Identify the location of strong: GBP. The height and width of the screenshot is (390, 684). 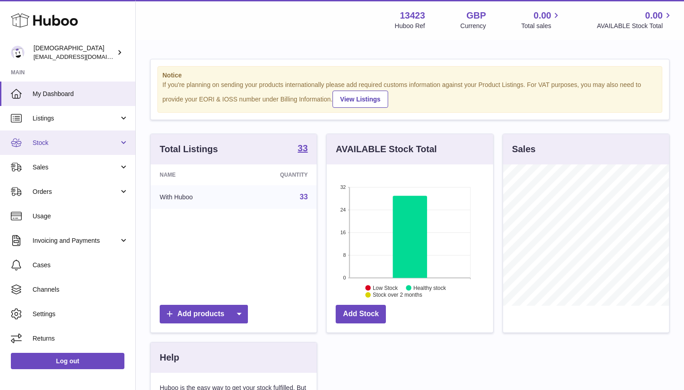
(476, 15).